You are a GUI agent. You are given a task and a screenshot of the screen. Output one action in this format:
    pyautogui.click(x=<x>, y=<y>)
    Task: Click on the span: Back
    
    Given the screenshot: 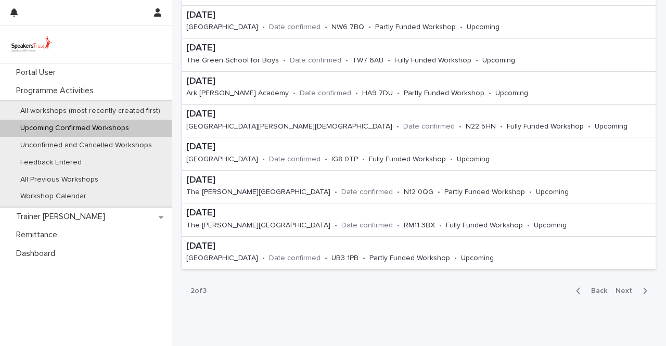 What is the action you would take?
    pyautogui.click(x=596, y=291)
    